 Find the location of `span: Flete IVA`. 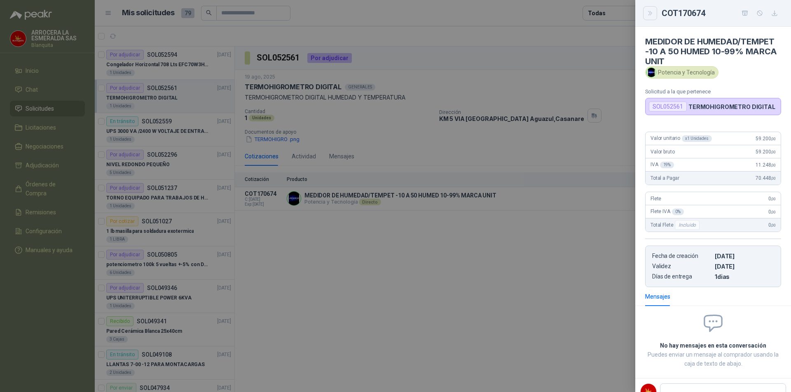

span: Flete IVA is located at coordinates (667, 212).